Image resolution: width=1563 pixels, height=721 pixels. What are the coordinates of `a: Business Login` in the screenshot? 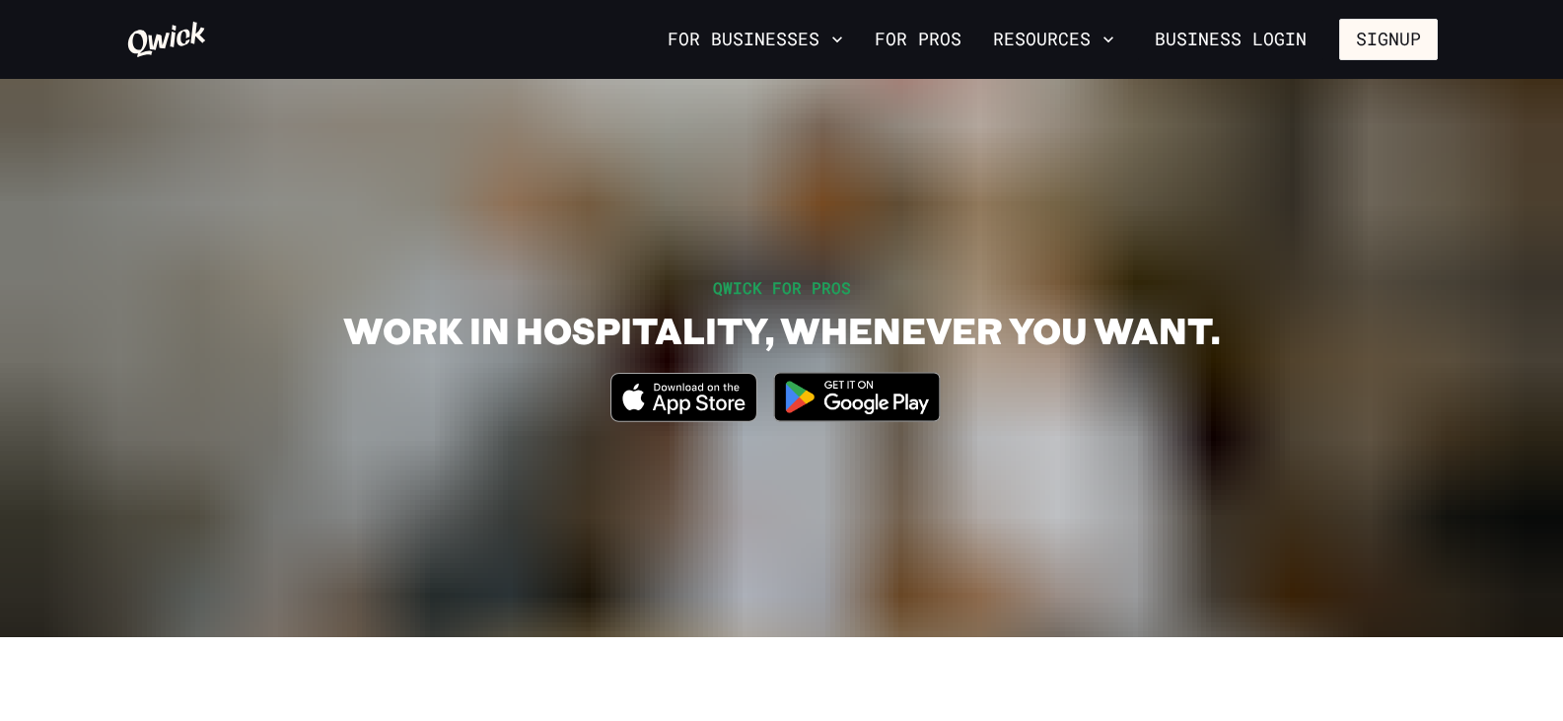 It's located at (1231, 39).